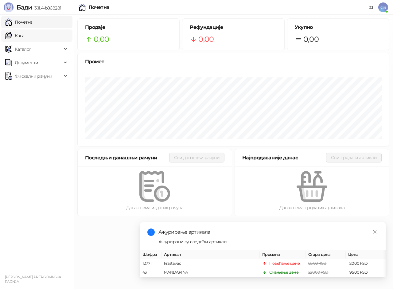 The width and height of the screenshot is (393, 289). What do you see at coordinates (151, 272) in the screenshot?
I see `td: 43` at bounding box center [151, 272].